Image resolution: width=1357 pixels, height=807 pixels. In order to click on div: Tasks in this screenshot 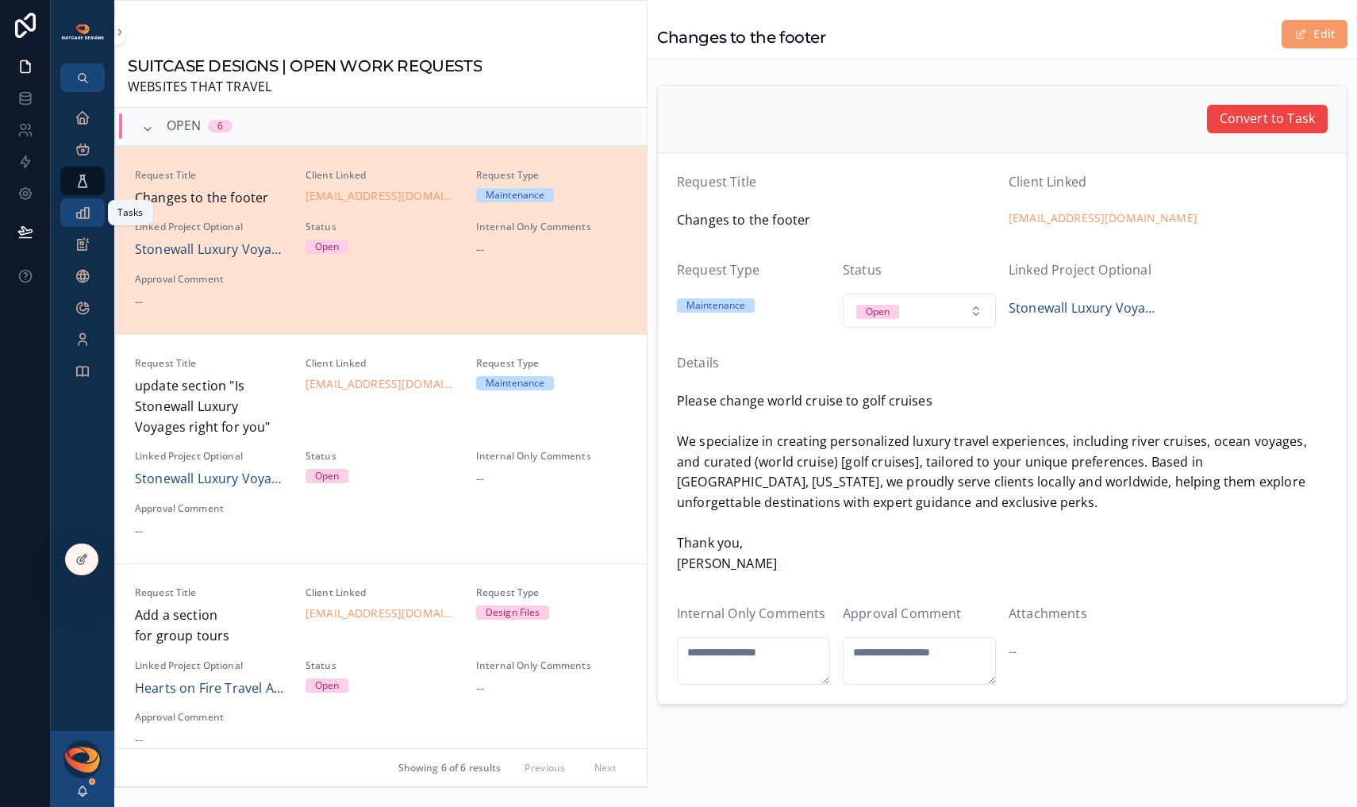, I will do `click(130, 213)`.